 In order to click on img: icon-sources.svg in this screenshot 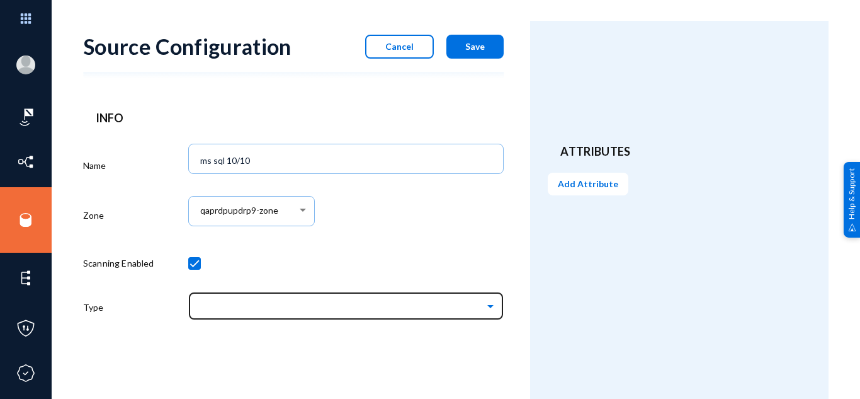, I will do `click(26, 220)`.